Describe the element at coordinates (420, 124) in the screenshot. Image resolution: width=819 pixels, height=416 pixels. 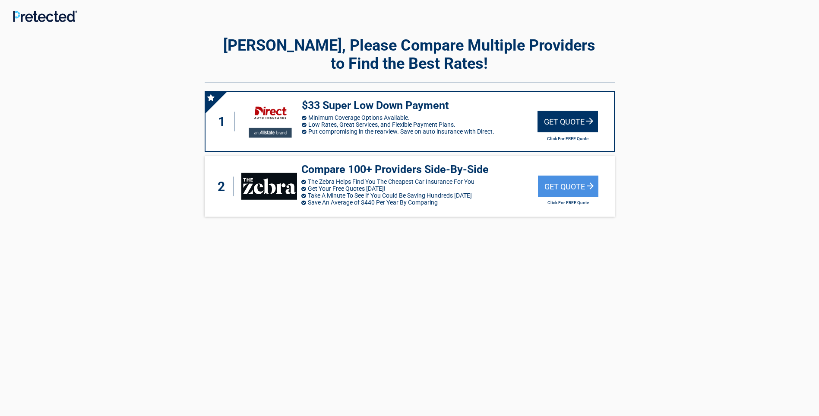
I see `li: Low Rates, Great Services, and Flexible Payment Plans.` at that location.